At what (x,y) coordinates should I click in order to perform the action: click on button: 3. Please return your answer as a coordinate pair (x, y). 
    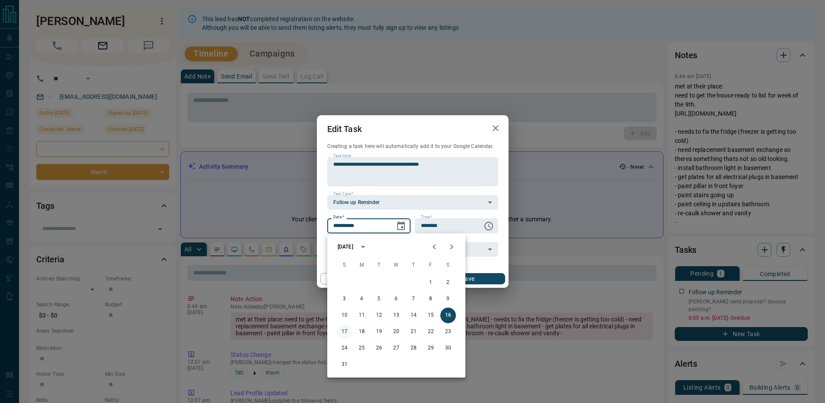
    Looking at the image, I should click on (344, 299).